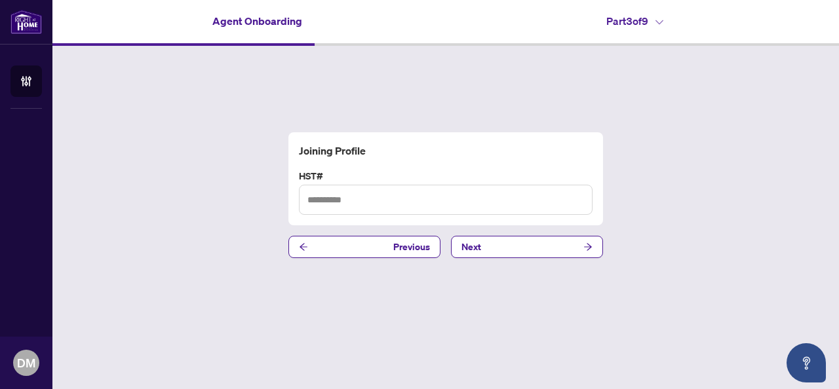  What do you see at coordinates (304, 247) in the screenshot?
I see `span: arrow-left` at bounding box center [304, 247].